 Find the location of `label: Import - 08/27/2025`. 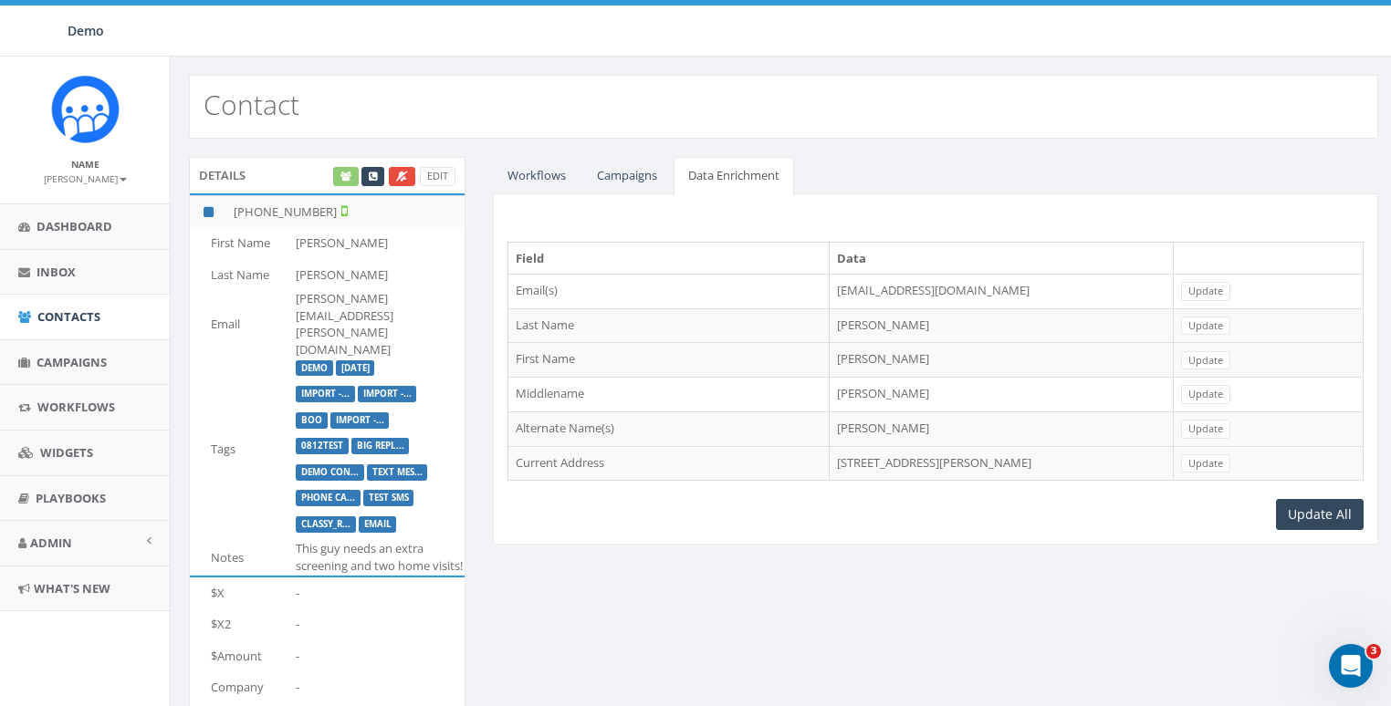

label: Import - 08/27/2025 is located at coordinates (325, 394).